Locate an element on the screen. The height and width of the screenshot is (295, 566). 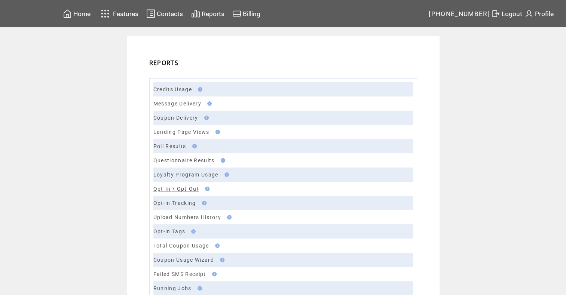
a: Features is located at coordinates (119, 13).